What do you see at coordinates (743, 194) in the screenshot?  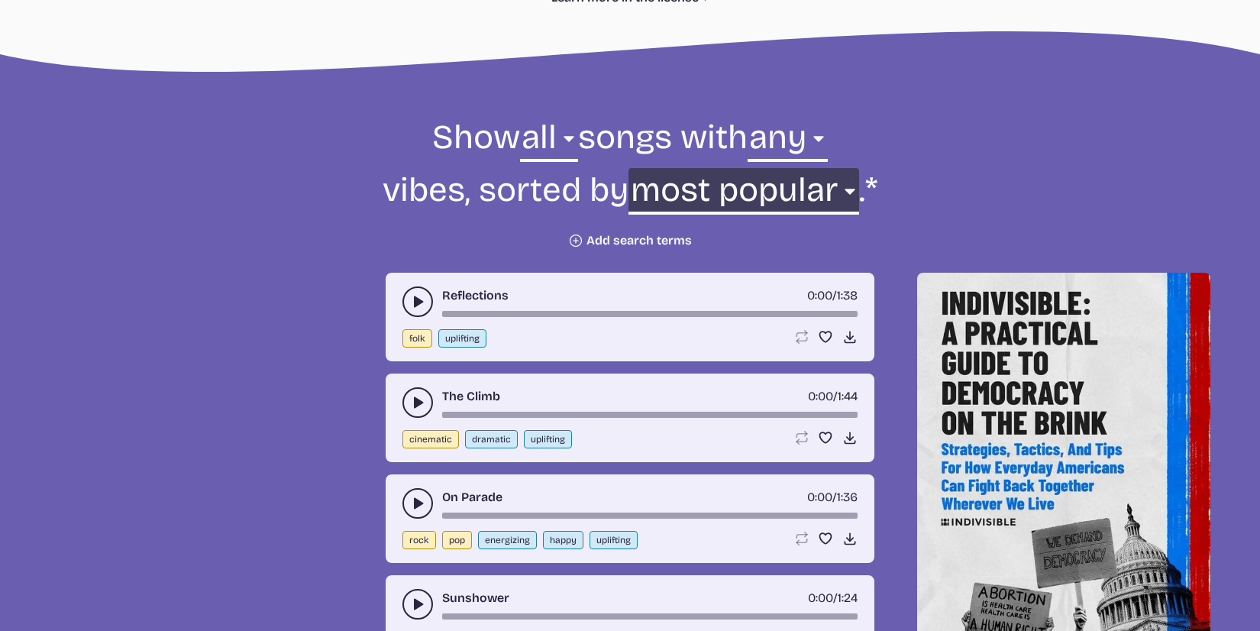 I see `select: sorting` at bounding box center [743, 194].